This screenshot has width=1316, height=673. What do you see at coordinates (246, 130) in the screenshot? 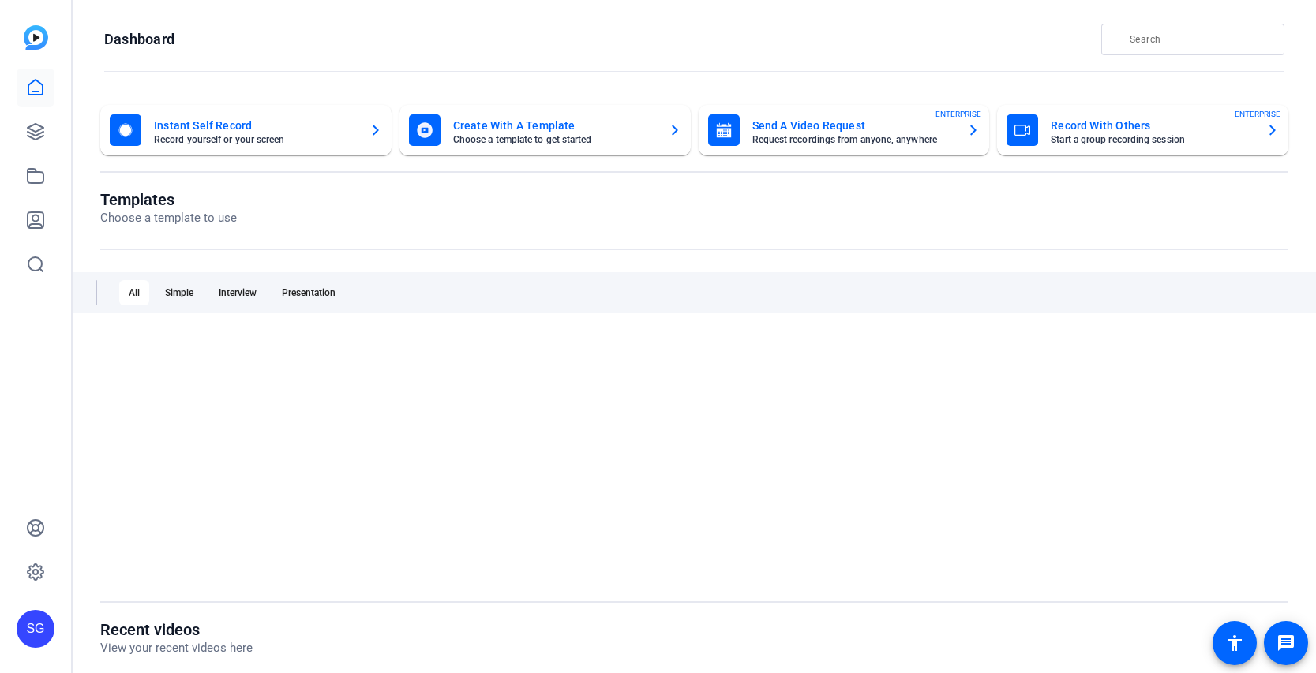
I see `button: Instant Self RecordRecord yourself or your screen` at bounding box center [246, 130].